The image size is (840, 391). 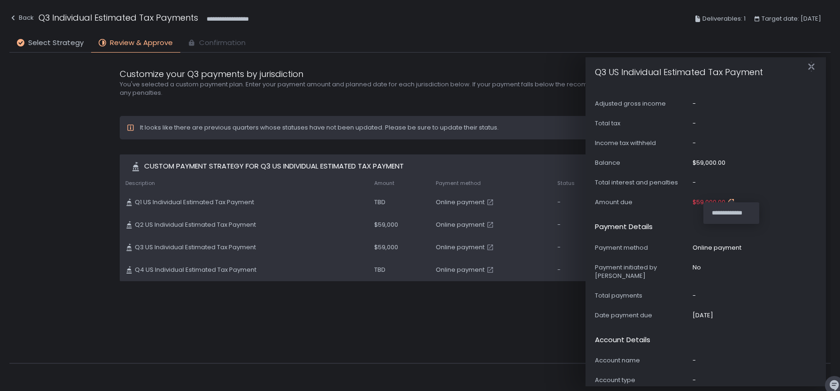 I want to click on span: Confirmation, so click(x=222, y=43).